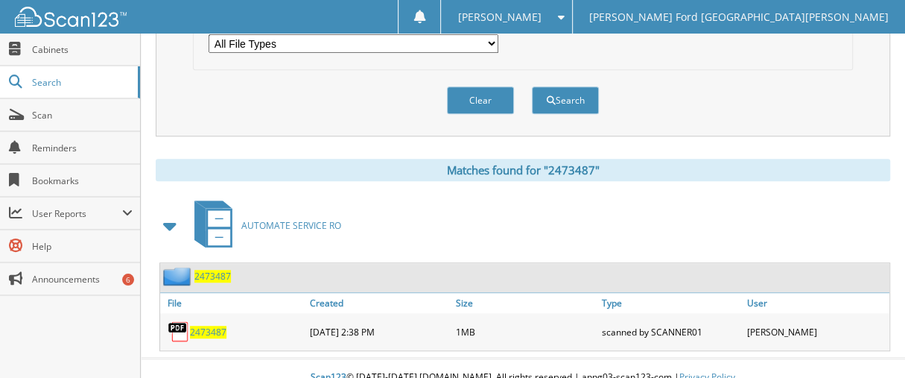 This screenshot has width=905, height=378. Describe the element at coordinates (379, 303) in the screenshot. I see `a: Created` at that location.